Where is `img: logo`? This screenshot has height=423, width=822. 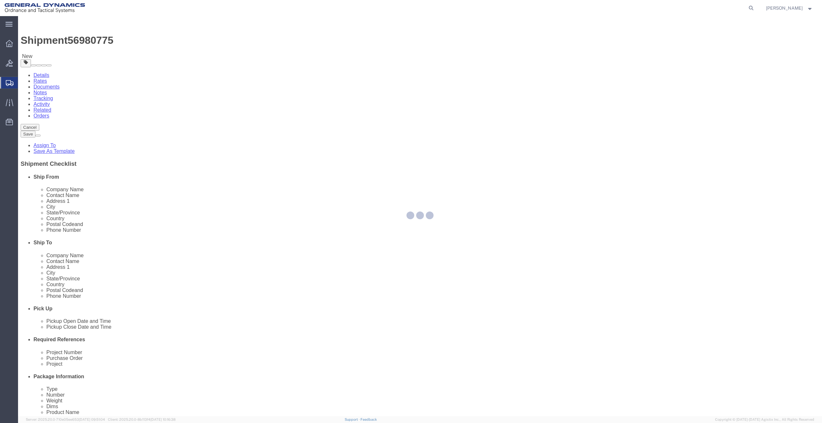 img: logo is located at coordinates (45, 8).